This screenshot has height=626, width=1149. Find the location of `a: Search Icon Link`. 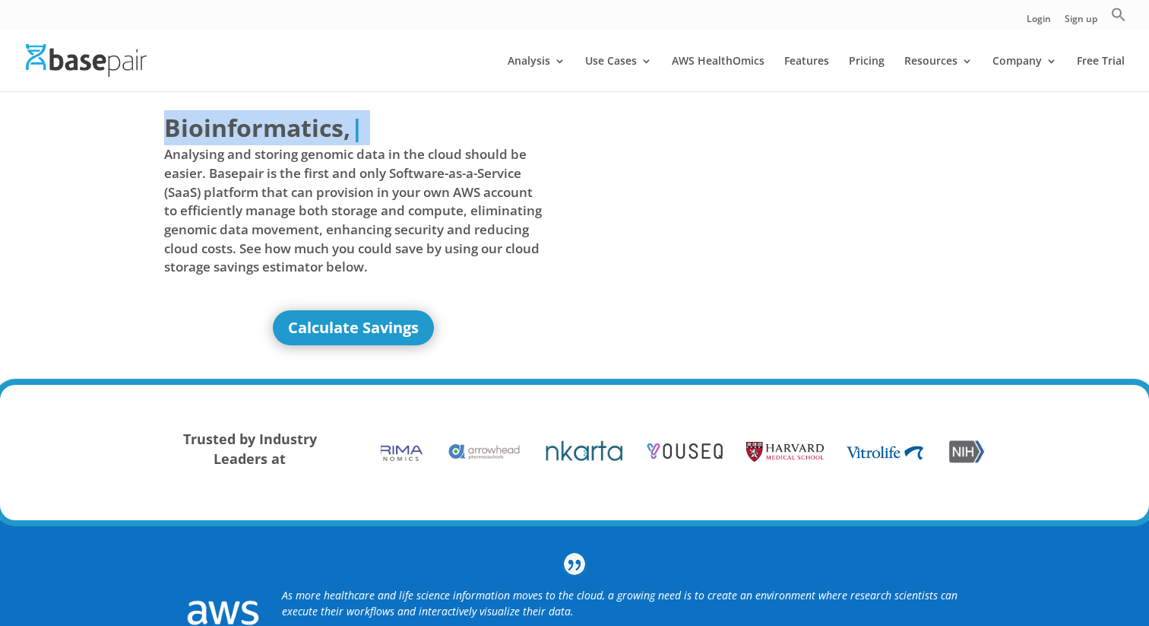

a: Search Icon Link is located at coordinates (1119, 18).